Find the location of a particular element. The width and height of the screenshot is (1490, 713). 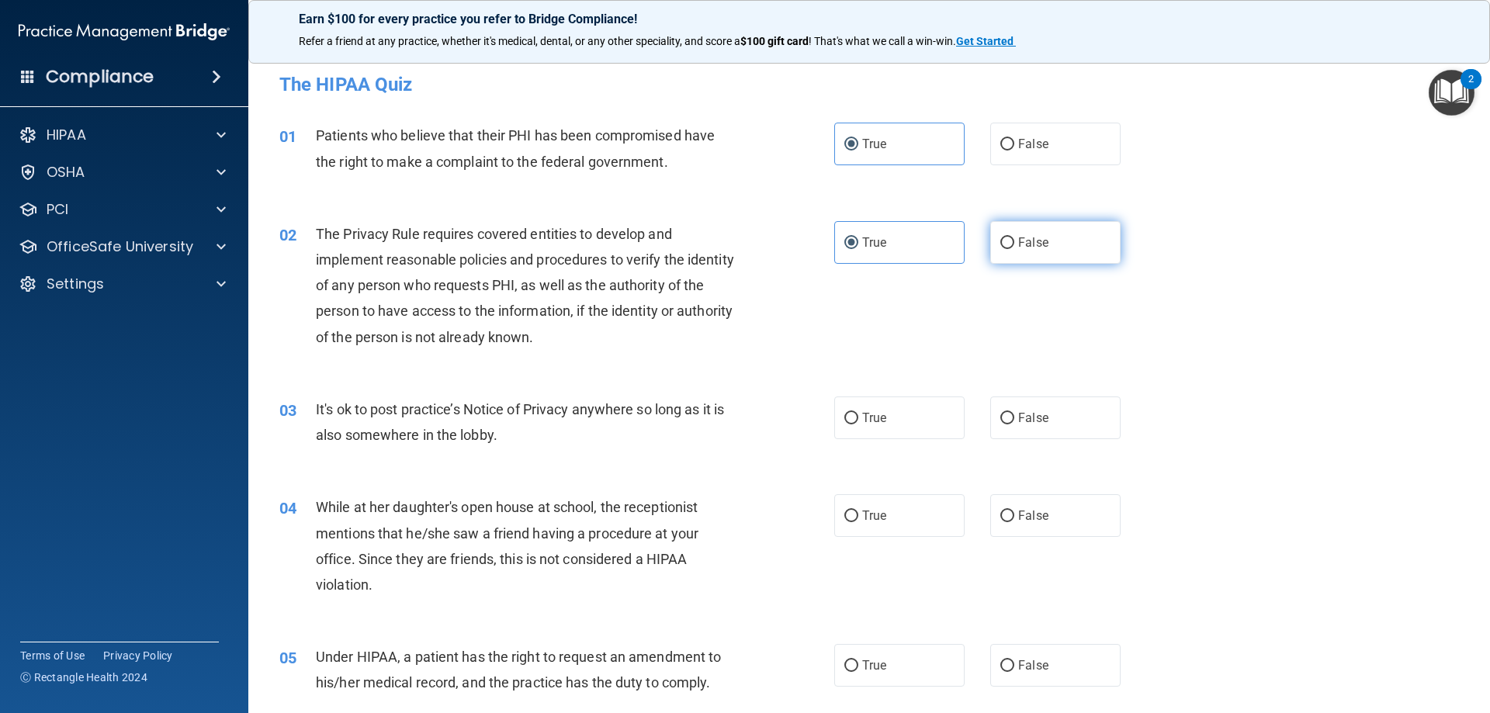

a: OfficeSafe University is located at coordinates (122, 247).